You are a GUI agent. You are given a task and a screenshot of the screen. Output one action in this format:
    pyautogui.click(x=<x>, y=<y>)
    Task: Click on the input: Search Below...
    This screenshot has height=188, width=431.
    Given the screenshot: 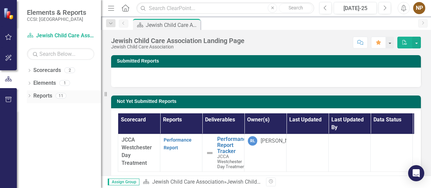 What is the action you would take?
    pyautogui.click(x=61, y=54)
    